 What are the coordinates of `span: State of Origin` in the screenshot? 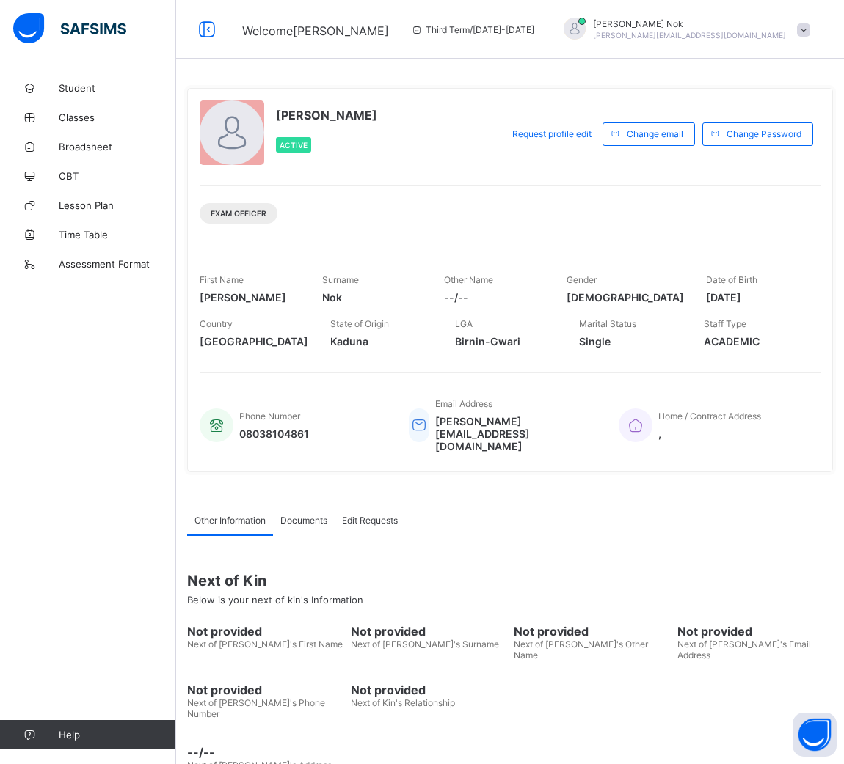 It's located at (359, 324).